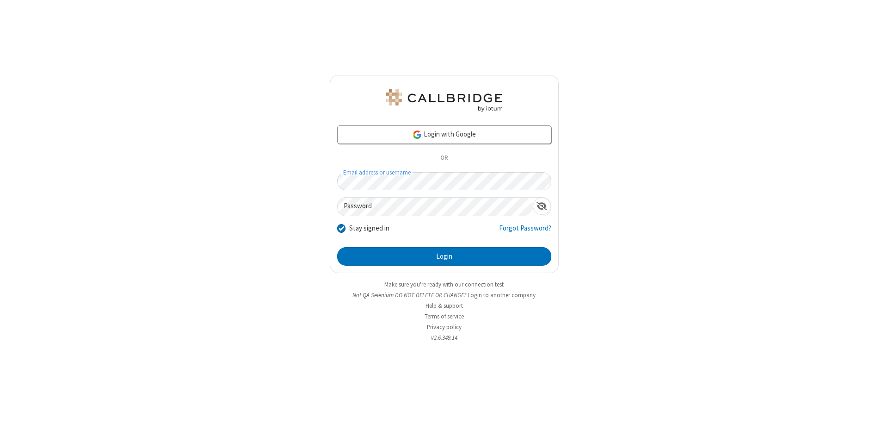 Image resolution: width=888 pixels, height=424 pixels. I want to click on input: Password, so click(435, 206).